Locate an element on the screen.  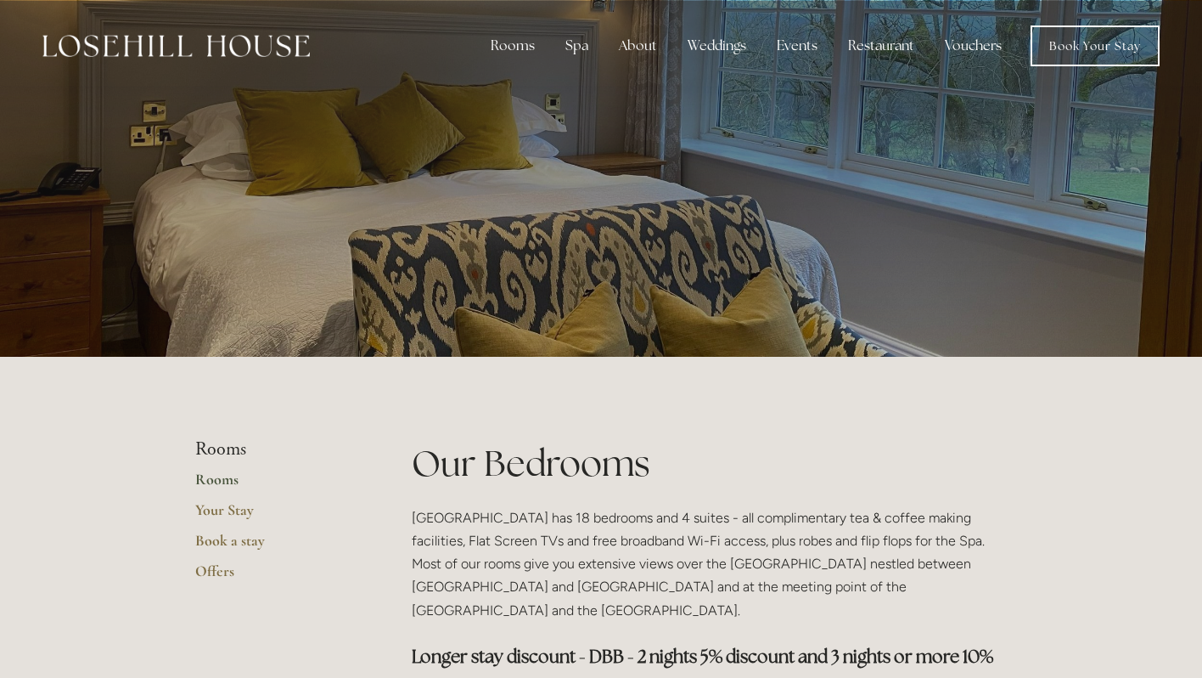
img: Losehill House is located at coordinates (176, 46).